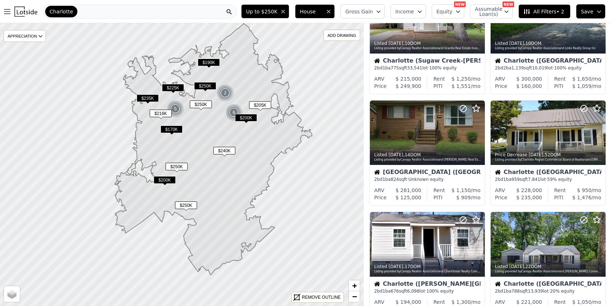 This screenshot has height=306, width=611. Describe the element at coordinates (548, 155) in the screenshot. I see `div: Price Decrease , 52 DOM` at that location.